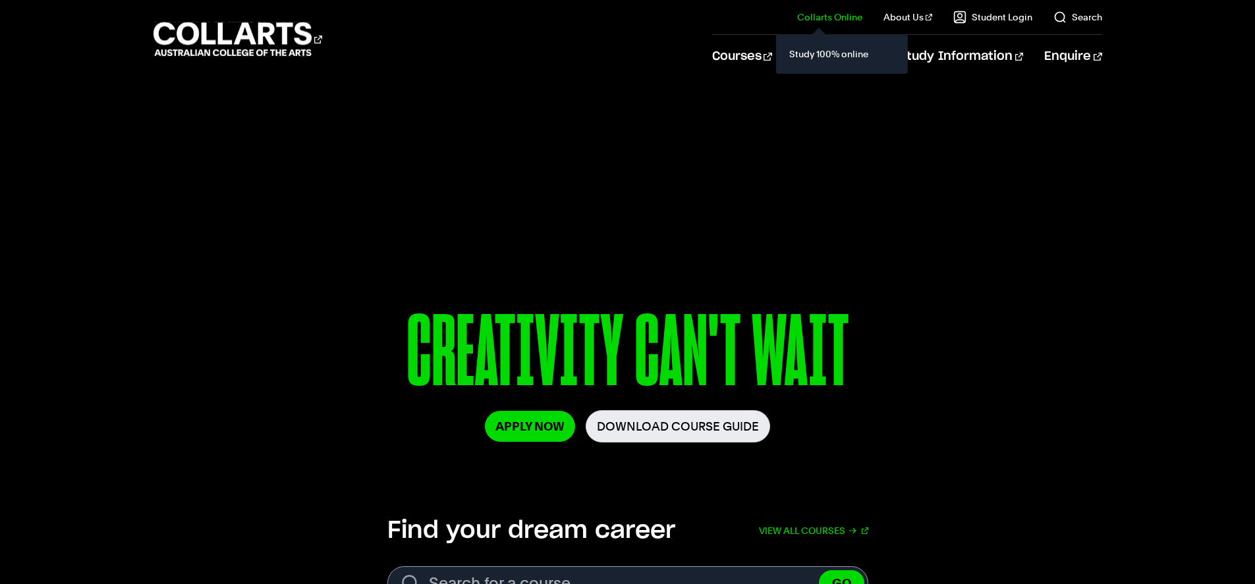  Describe the element at coordinates (842, 54) in the screenshot. I see `a: Study 100% online` at that location.